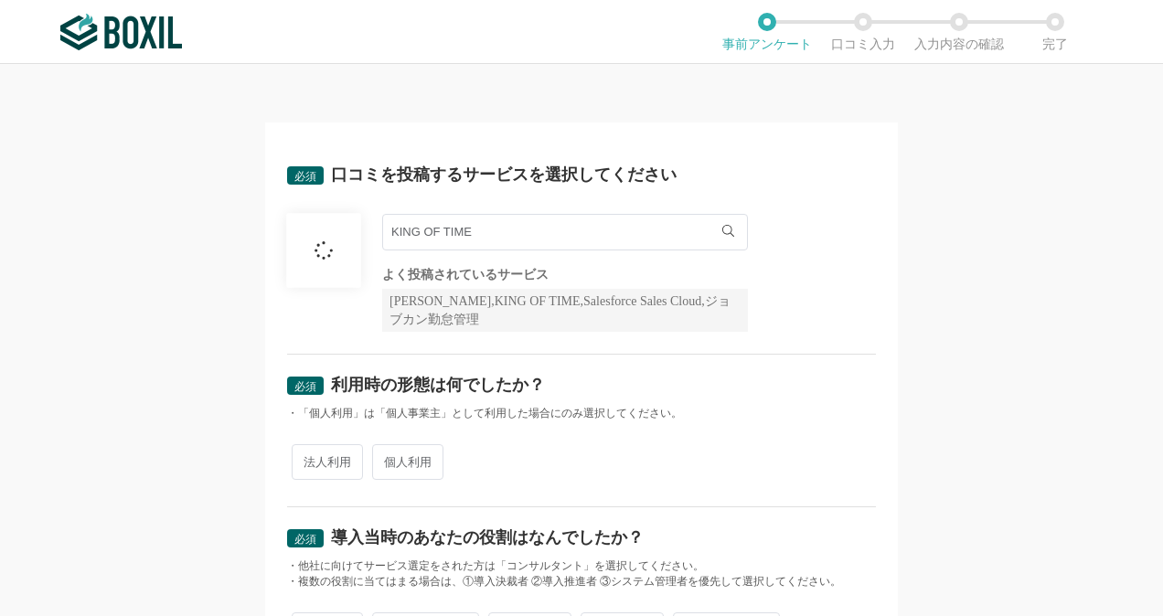  I want to click on li: 口コミ入力, so click(862, 32).